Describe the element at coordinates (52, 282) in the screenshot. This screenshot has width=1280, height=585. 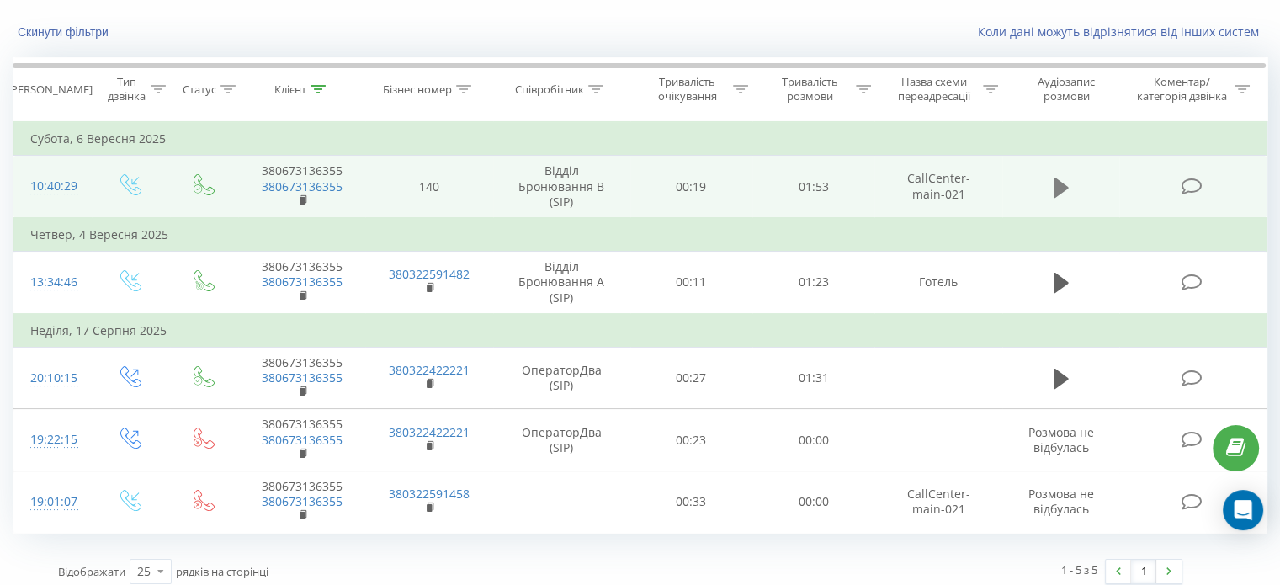
I see `div: 13:34:46` at that location.